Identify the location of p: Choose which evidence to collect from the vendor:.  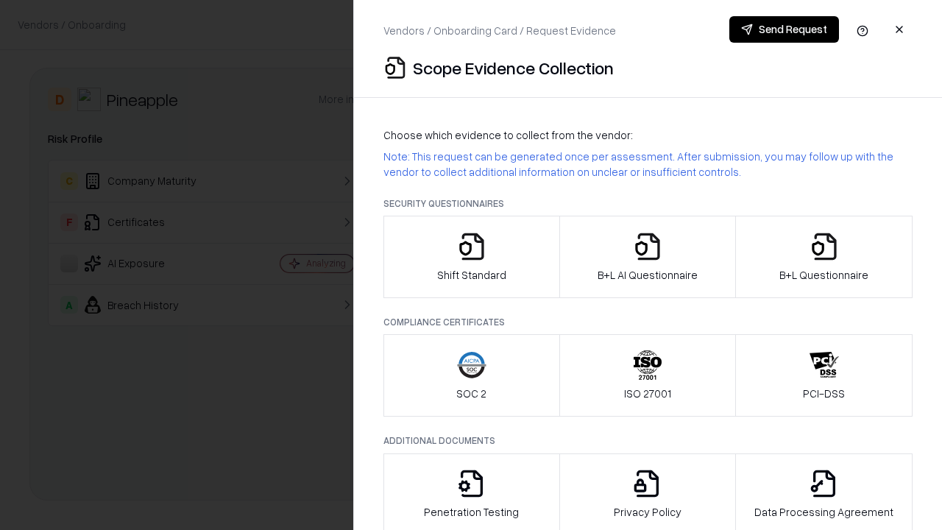
(648, 135).